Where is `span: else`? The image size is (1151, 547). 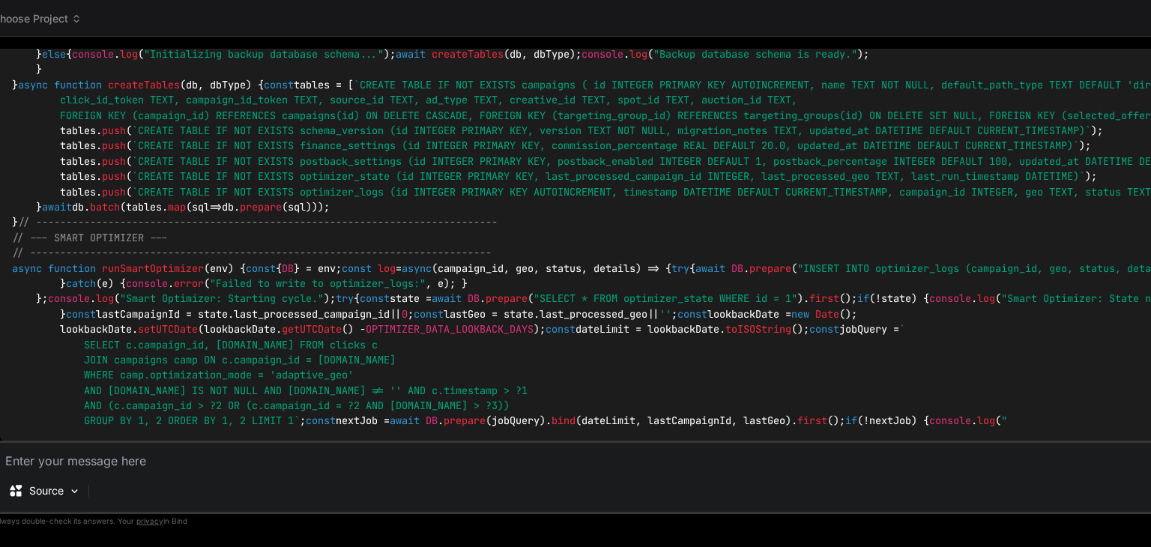 span: else is located at coordinates (54, 54).